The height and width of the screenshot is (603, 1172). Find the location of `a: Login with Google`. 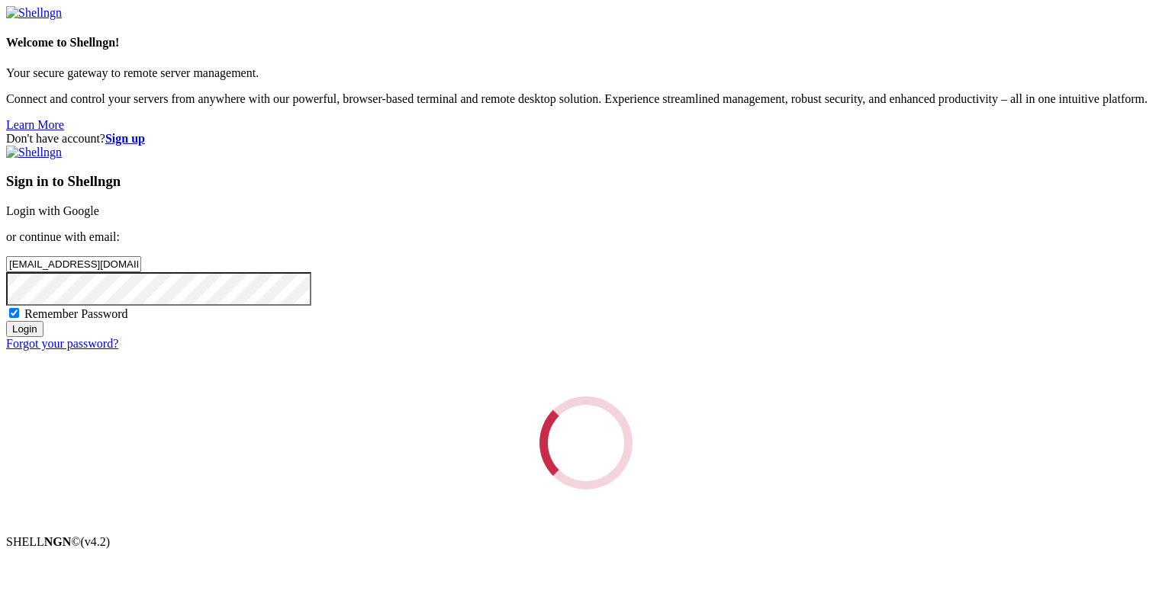

a: Login with Google is located at coordinates (53, 211).